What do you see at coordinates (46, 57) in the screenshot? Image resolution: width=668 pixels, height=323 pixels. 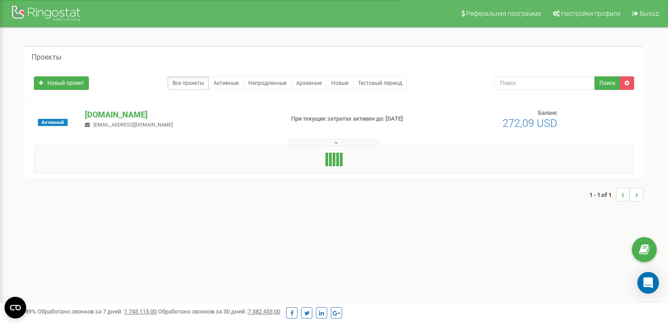 I see `h5: Проекты` at bounding box center [46, 57].